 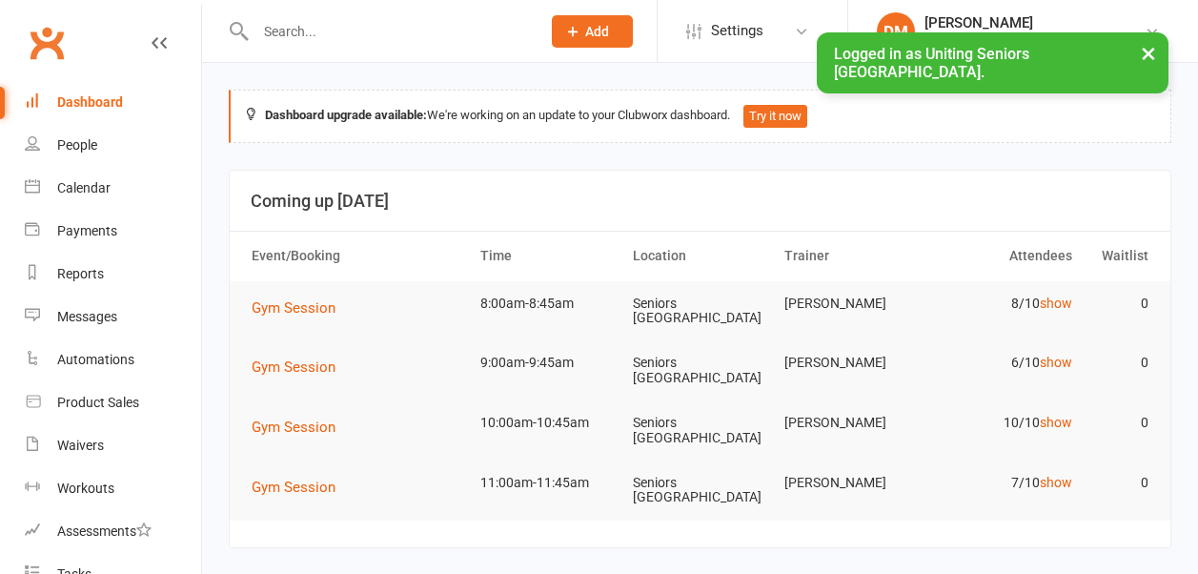 What do you see at coordinates (852, 255) in the screenshot?
I see `th: Trainer` at bounding box center [852, 255].